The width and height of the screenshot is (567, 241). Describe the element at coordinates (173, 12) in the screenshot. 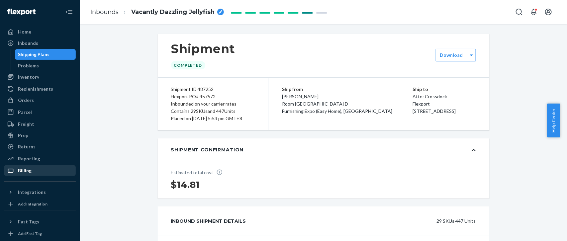

I see `span: Vacantly Dazzling Jellyfish` at that location.